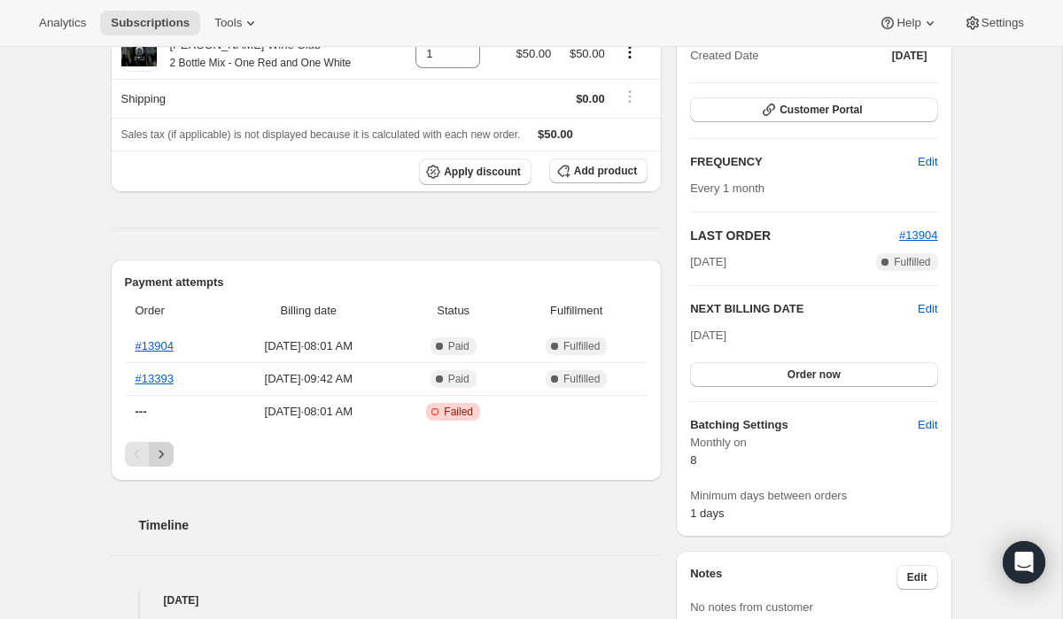 The image size is (1063, 619). I want to click on button: #13904, so click(918, 236).